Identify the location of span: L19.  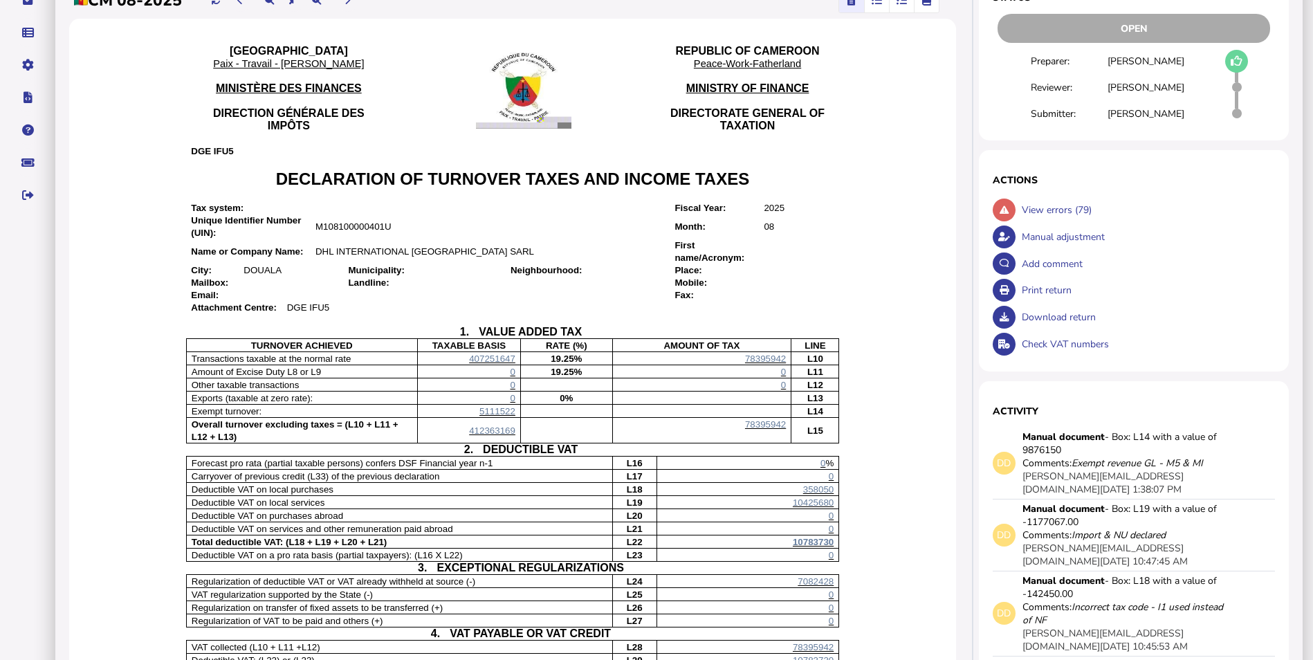
(634, 502).